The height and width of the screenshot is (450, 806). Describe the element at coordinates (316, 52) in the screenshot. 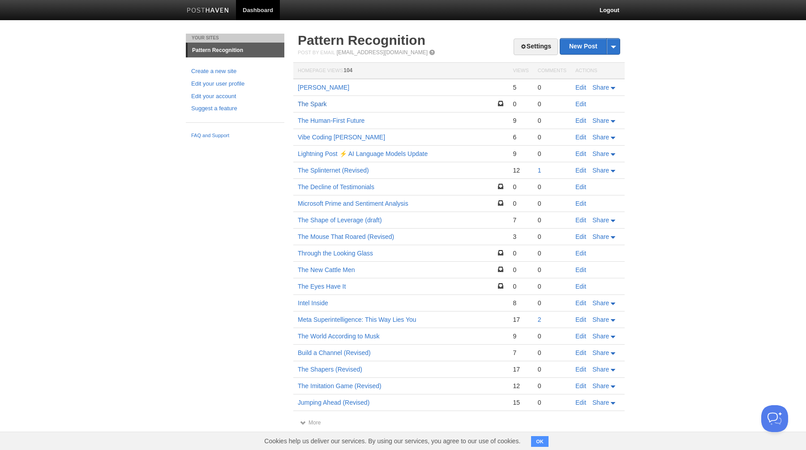

I see `span: Post by Email` at that location.